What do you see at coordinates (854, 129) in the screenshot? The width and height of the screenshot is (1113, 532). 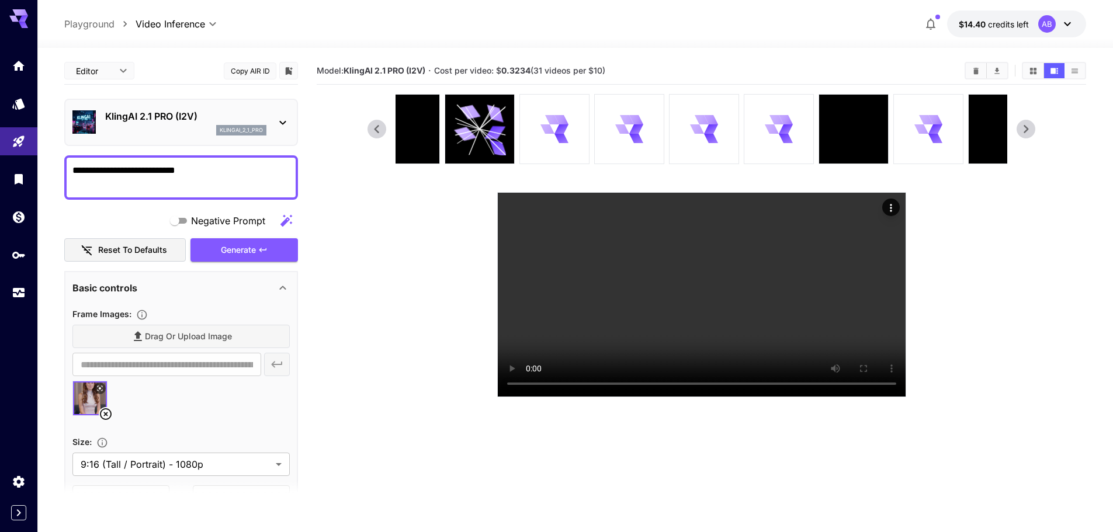 I see `img: 9nVWfrAAAABklEQVQDAN0PVqEkMCS7AAAAAElFTkSuQmCC` at bounding box center [854, 129].